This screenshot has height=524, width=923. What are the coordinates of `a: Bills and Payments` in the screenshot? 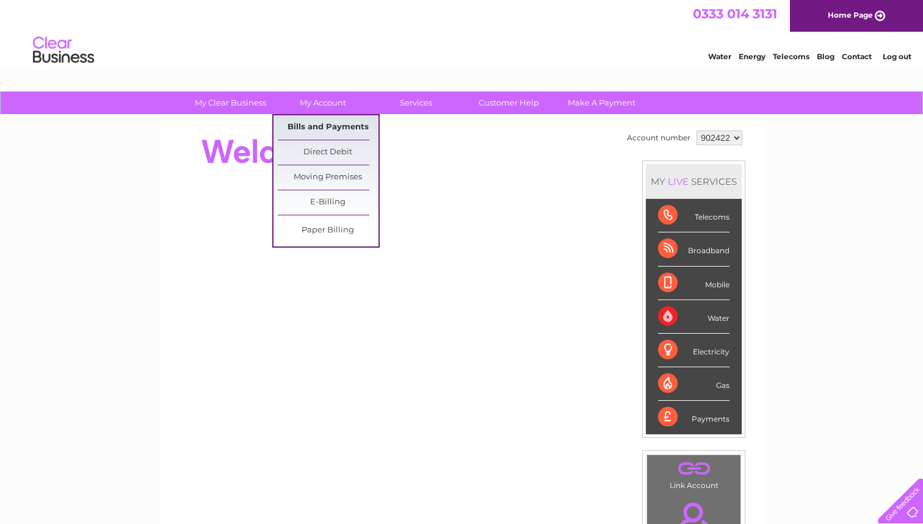 It's located at (328, 128).